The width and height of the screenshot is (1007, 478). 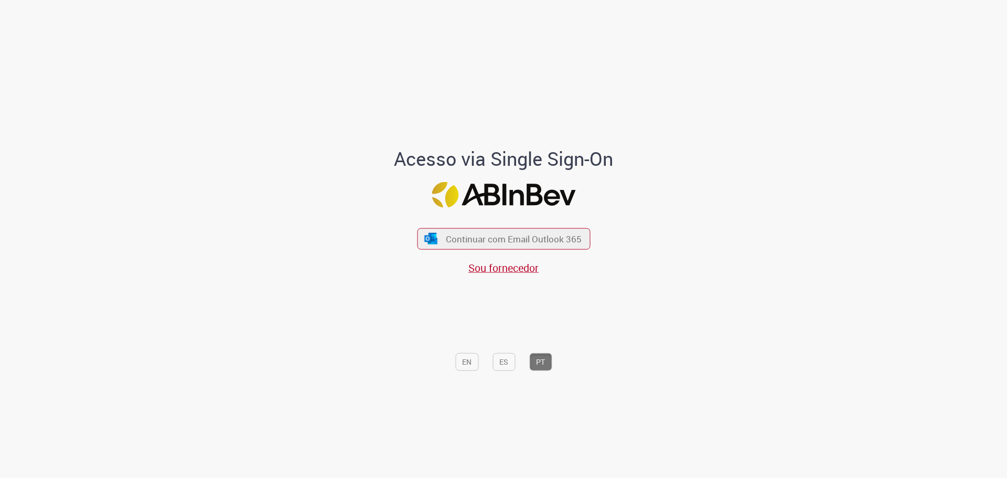 What do you see at coordinates (540, 361) in the screenshot?
I see `button: PT` at bounding box center [540, 361].